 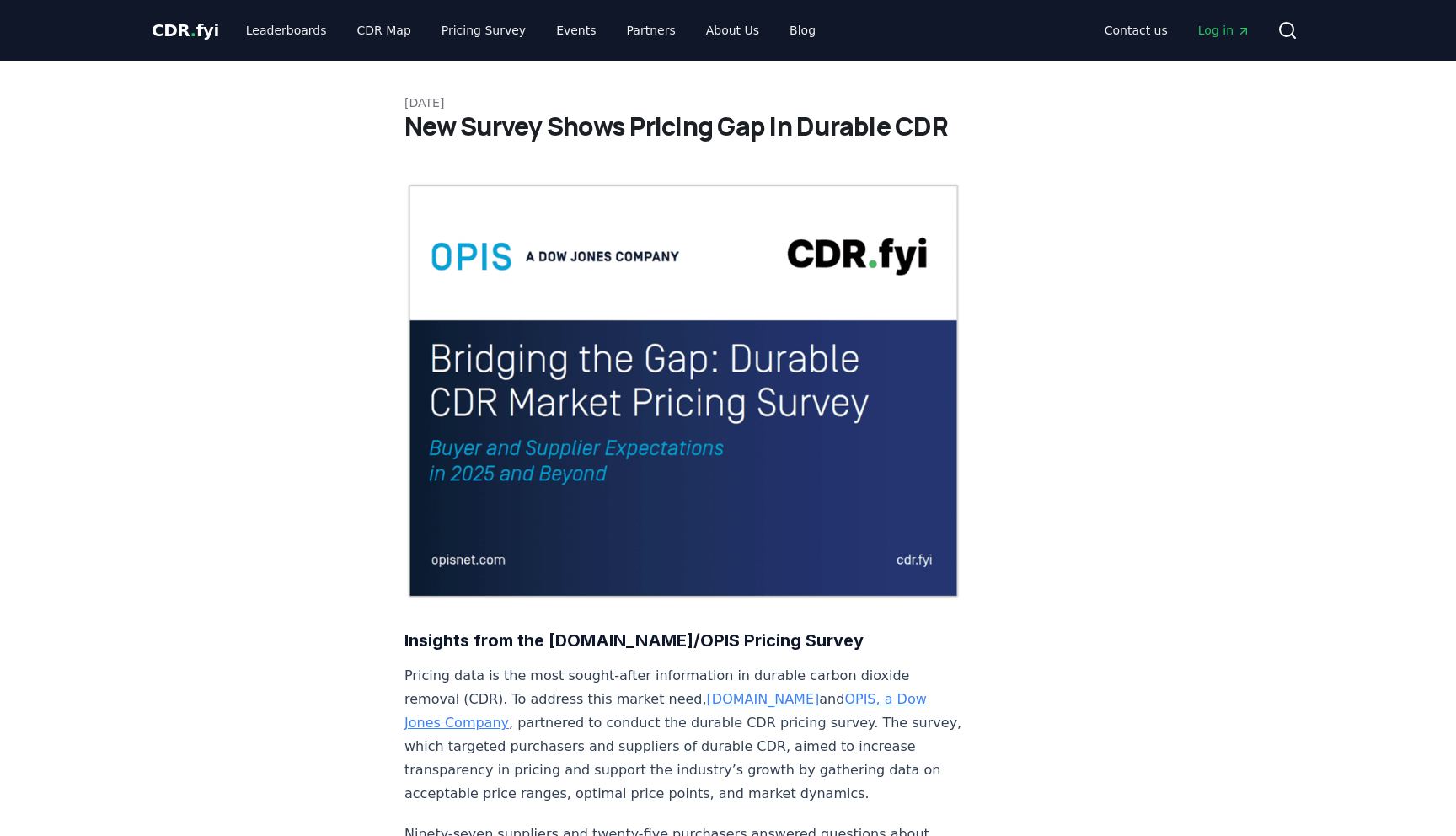 I want to click on p: Pricing data is the most sought-after information in durable carbon dioxide removal (CDR). To add..., so click(x=683, y=735).